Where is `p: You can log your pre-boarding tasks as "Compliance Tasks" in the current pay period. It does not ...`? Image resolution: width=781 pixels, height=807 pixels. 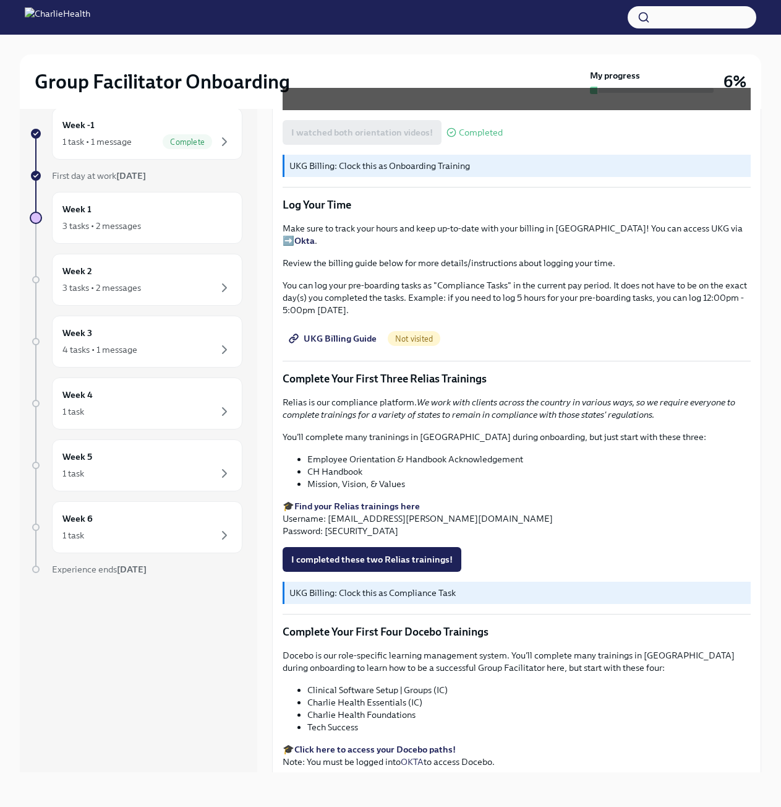
p: You can log your pre-boarding tasks as "Compliance Tasks" in the current pay period. It does not ... is located at coordinates (517, 298).